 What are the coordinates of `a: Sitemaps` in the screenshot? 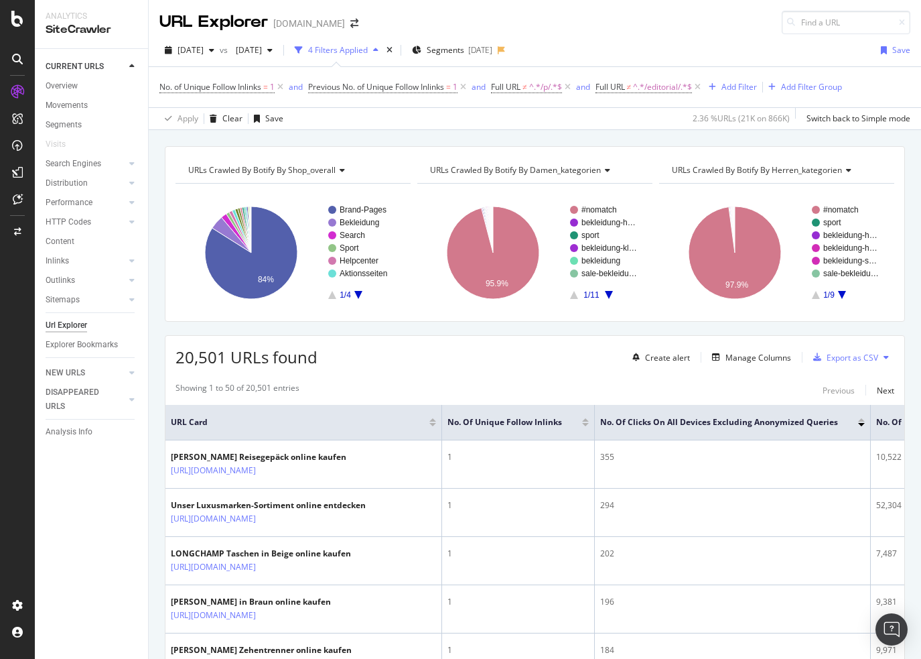 It's located at (85, 299).